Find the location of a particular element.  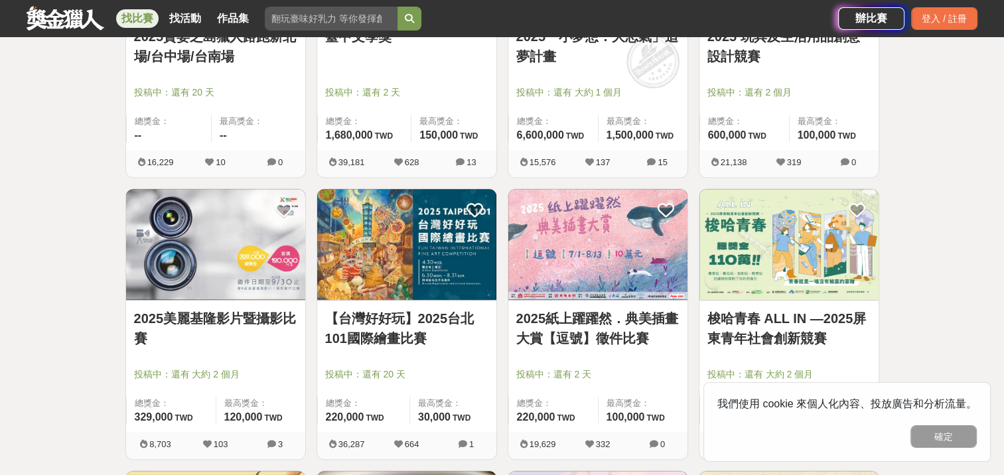

span: 103 is located at coordinates (221, 444).